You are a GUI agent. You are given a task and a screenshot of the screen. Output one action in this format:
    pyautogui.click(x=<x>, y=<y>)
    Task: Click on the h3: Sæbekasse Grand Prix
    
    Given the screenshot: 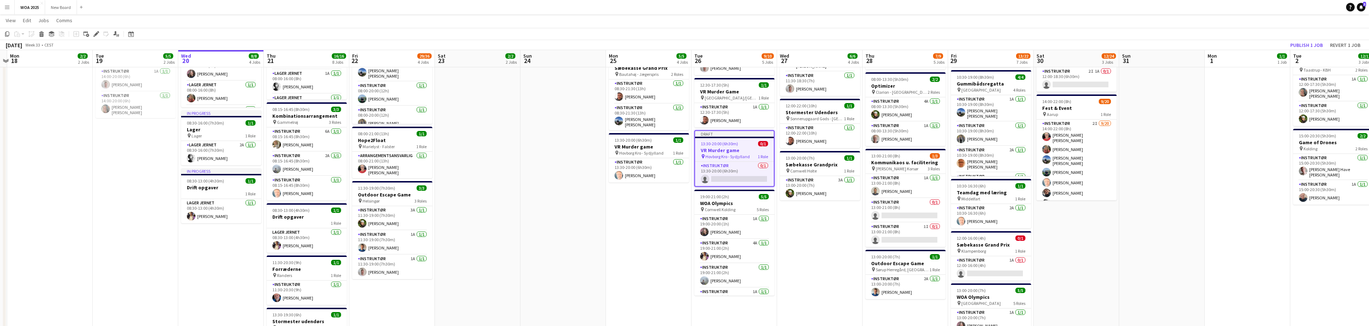 What is the action you would take?
    pyautogui.click(x=991, y=245)
    